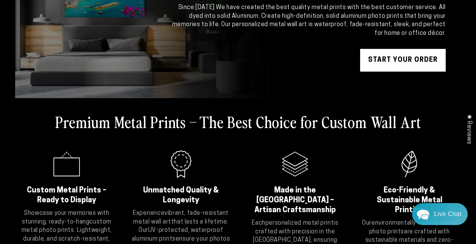 This screenshot has height=244, width=476. Describe the element at coordinates (403, 60) in the screenshot. I see `a: START YOUR Order` at that location.